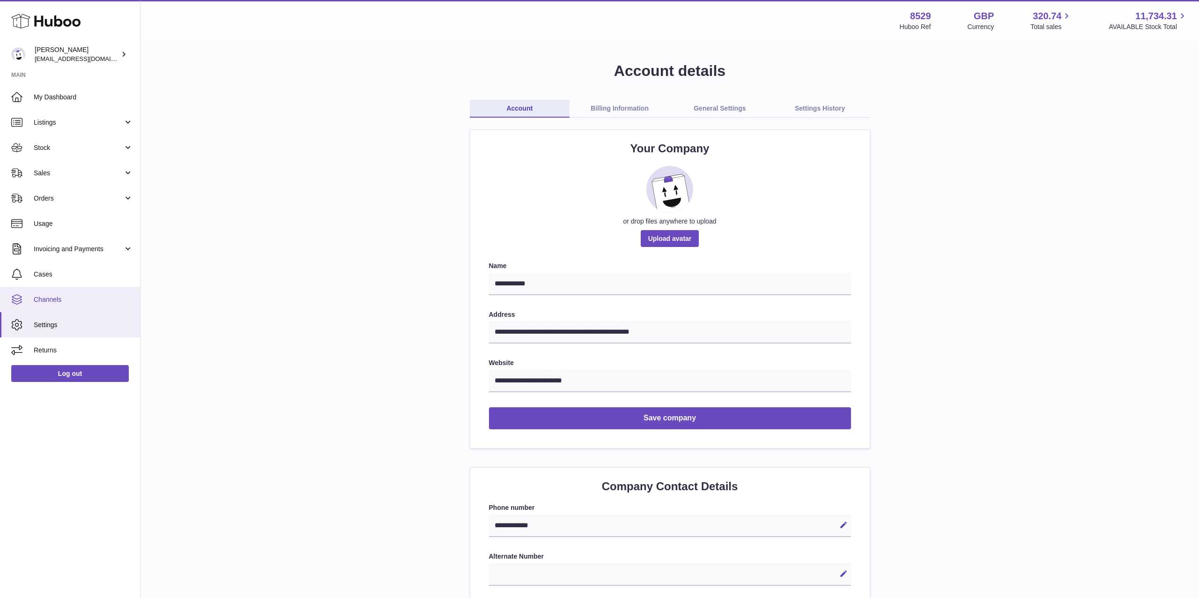  What do you see at coordinates (78, 173) in the screenshot?
I see `span: Sales` at bounding box center [78, 173].